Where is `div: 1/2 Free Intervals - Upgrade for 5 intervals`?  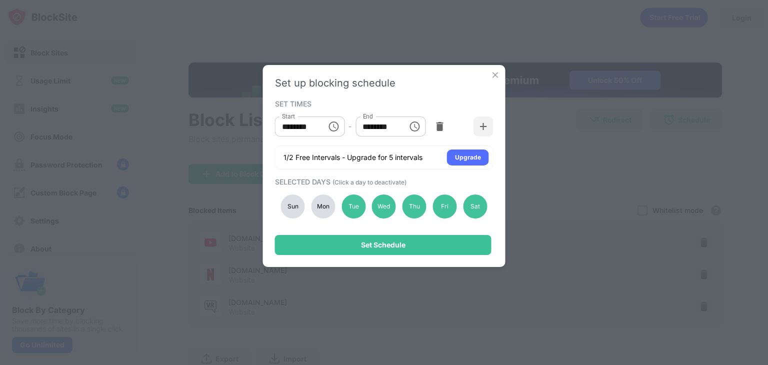 div: 1/2 Free Intervals - Upgrade for 5 intervals is located at coordinates (353, 158).